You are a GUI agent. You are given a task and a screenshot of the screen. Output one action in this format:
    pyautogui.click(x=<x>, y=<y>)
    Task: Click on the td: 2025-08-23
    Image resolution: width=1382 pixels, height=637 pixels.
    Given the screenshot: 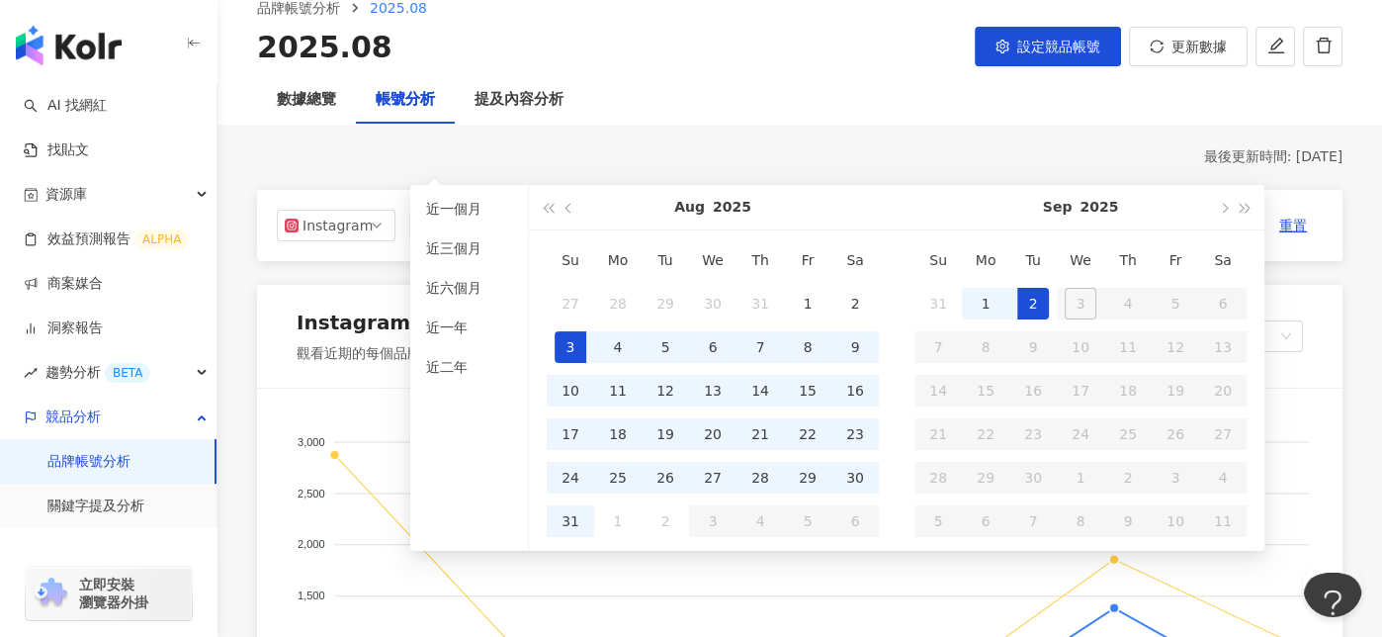 What is the action you would take?
    pyautogui.click(x=855, y=434)
    